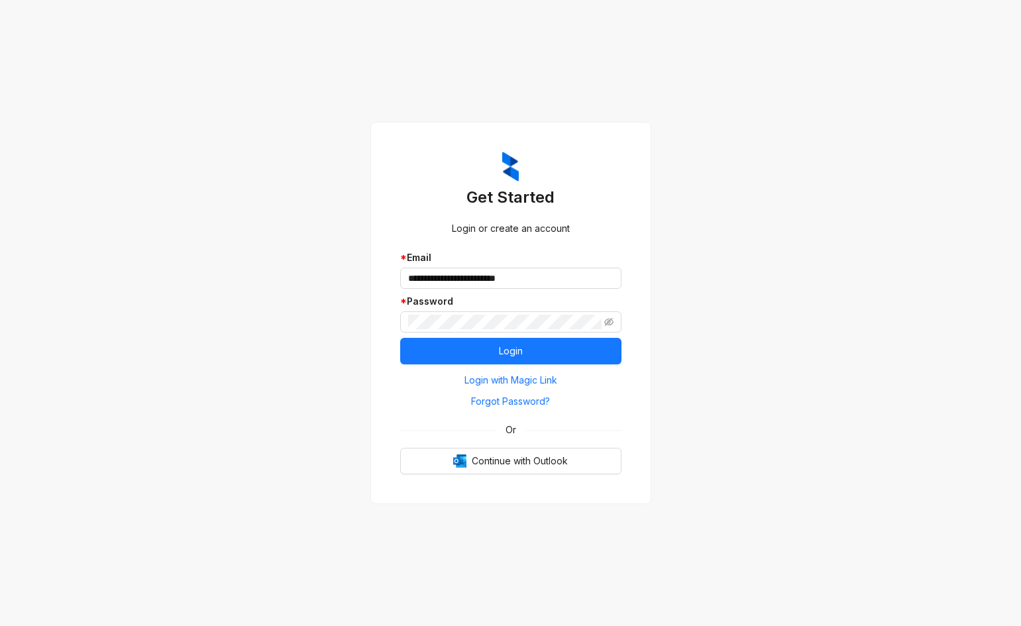  What do you see at coordinates (511, 351) in the screenshot?
I see `span: Login` at bounding box center [511, 351].